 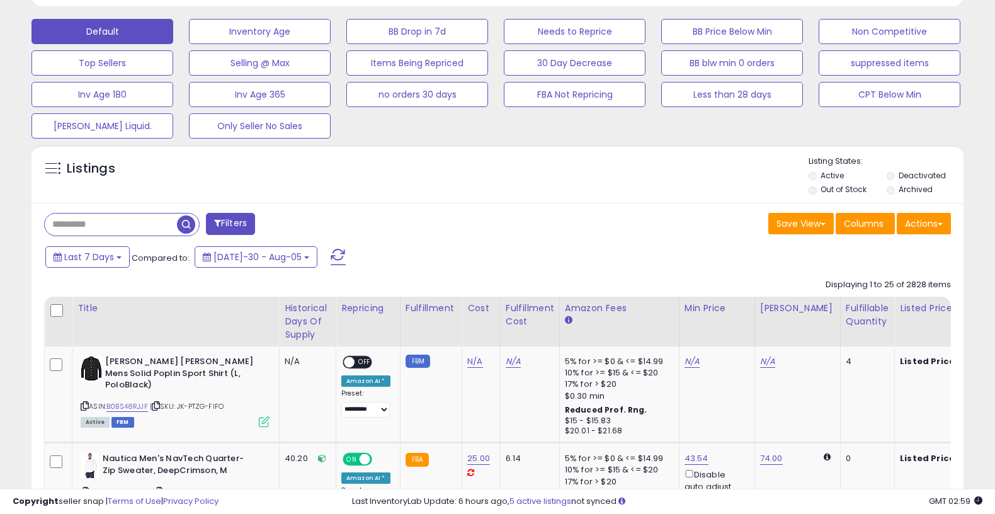 What do you see at coordinates (102, 31) in the screenshot?
I see `button: Default` at bounding box center [102, 31].